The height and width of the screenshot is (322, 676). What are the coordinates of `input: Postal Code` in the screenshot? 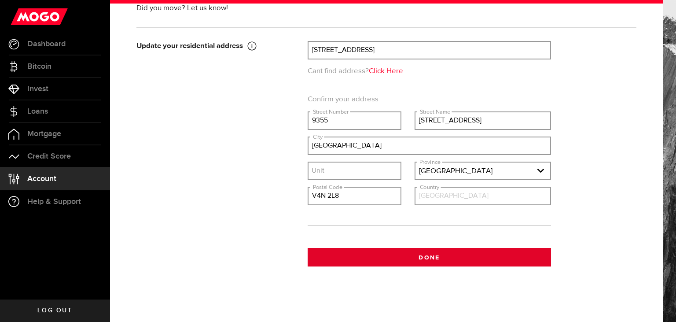 It's located at (354, 196).